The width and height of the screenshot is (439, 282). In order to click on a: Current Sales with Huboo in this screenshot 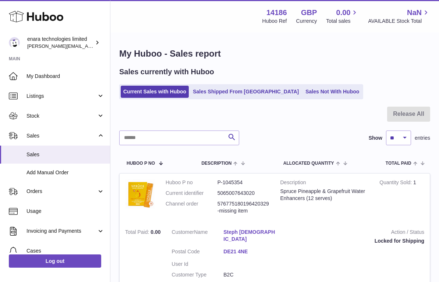, I will do `click(154, 92)`.